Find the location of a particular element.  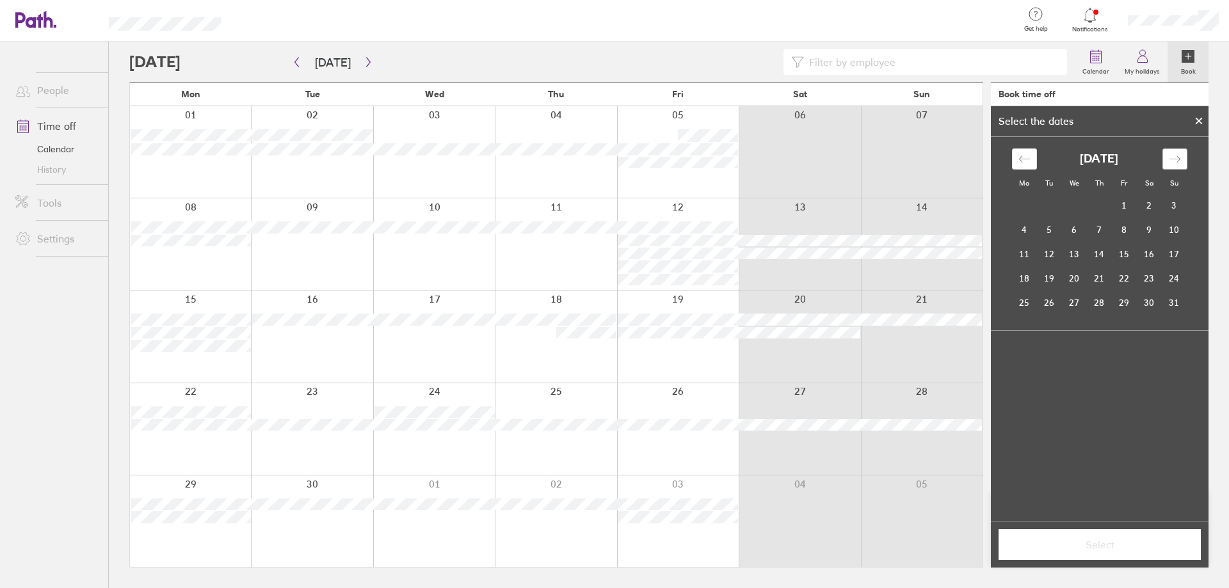

td: Sunday, August 10, 2025 is located at coordinates (1174, 230).